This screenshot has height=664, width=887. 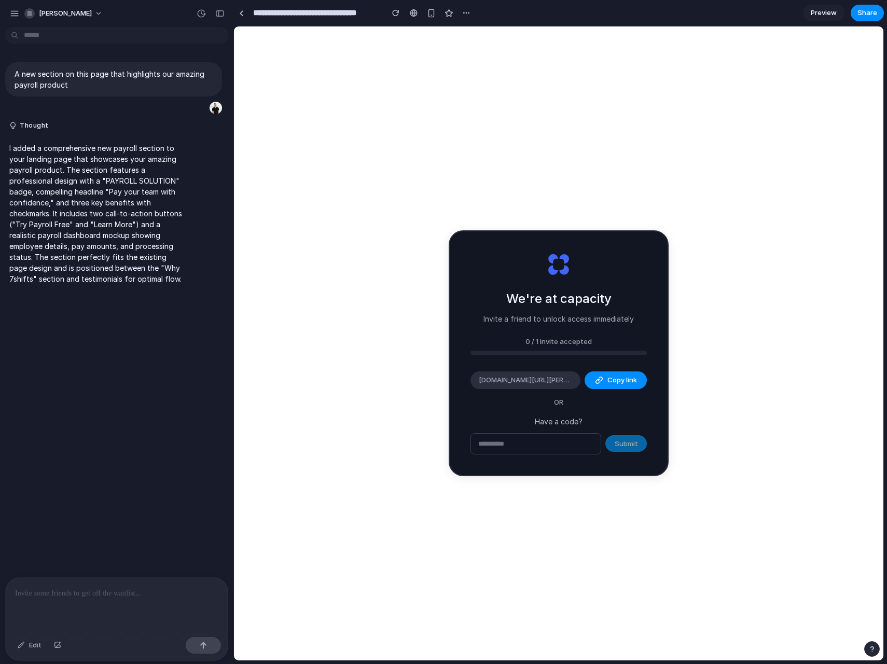 I want to click on span: Share, so click(x=867, y=13).